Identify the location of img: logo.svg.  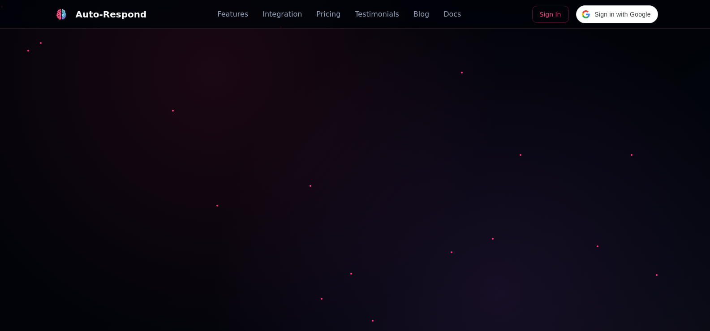
(61, 14).